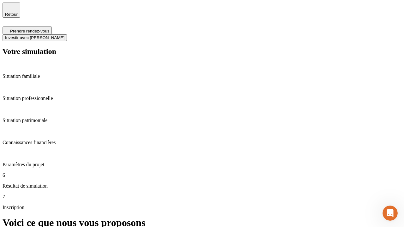 The height and width of the screenshot is (227, 404). I want to click on p: Situation familiale, so click(202, 76).